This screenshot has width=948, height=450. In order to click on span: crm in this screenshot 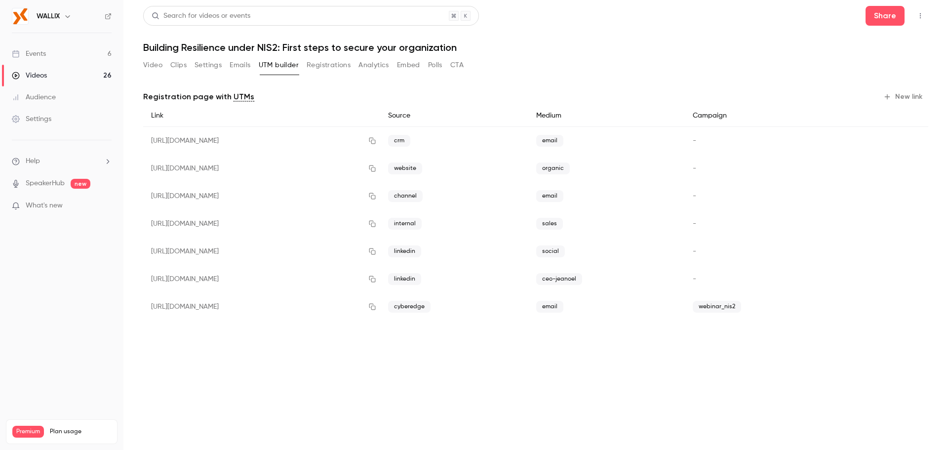, I will do `click(399, 141)`.